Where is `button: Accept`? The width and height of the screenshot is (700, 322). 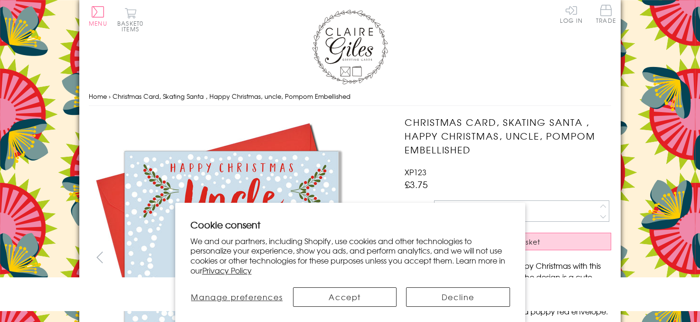
button: Accept is located at coordinates (345, 297).